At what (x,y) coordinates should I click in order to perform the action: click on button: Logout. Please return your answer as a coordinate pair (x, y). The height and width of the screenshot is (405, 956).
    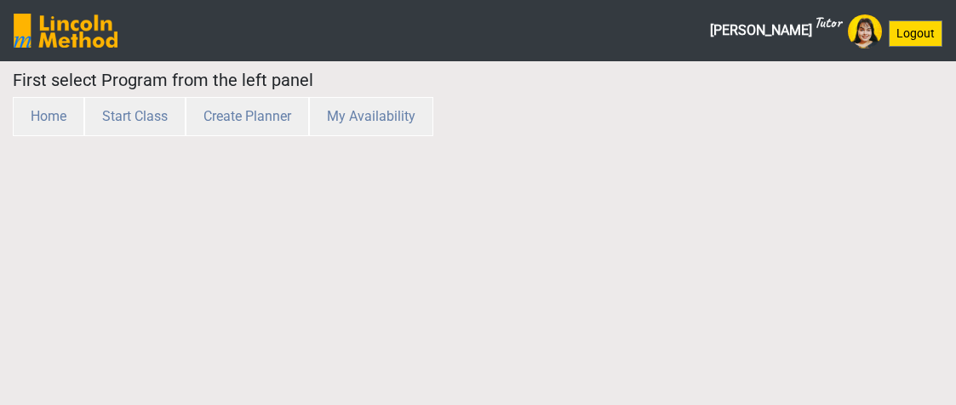
    Looking at the image, I should click on (916, 33).